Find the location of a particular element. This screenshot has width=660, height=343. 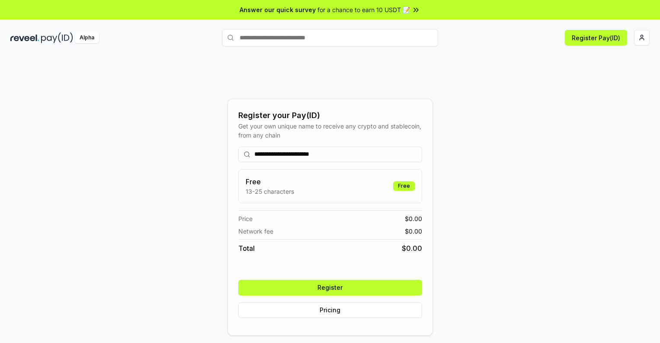

span: Total is located at coordinates (246, 248).